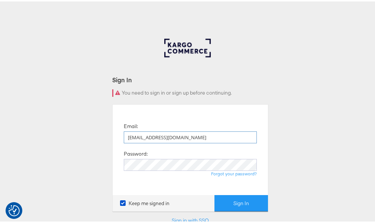 The height and width of the screenshot is (223, 375). Describe the element at coordinates (131, 124) in the screenshot. I see `label: Email:` at that location.